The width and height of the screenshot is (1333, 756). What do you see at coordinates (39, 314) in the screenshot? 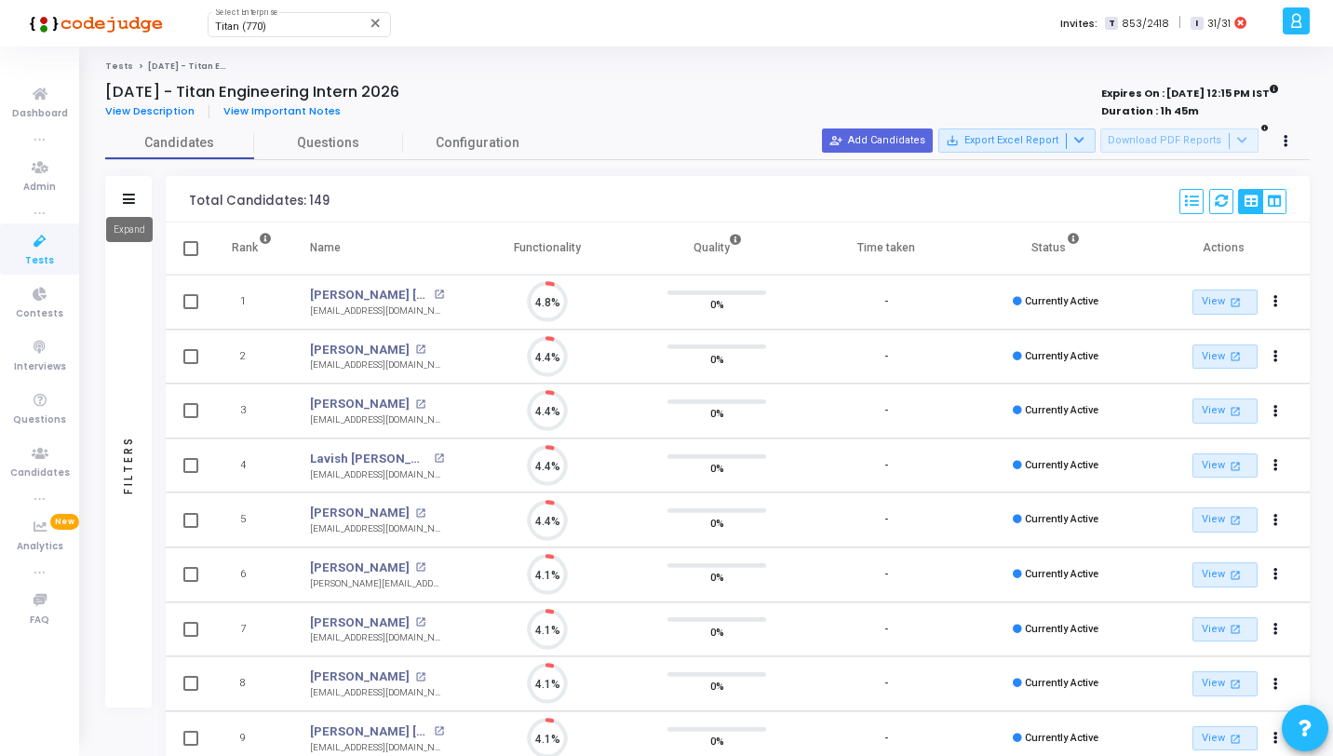
I see `span: Contests` at bounding box center [39, 314].